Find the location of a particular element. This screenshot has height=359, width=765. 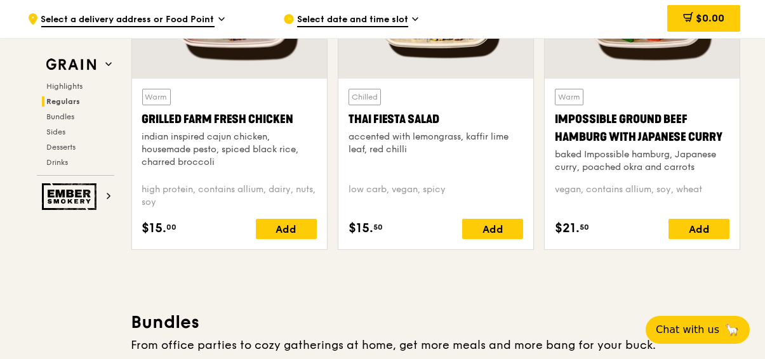

span: $21. is located at coordinates (567, 229).